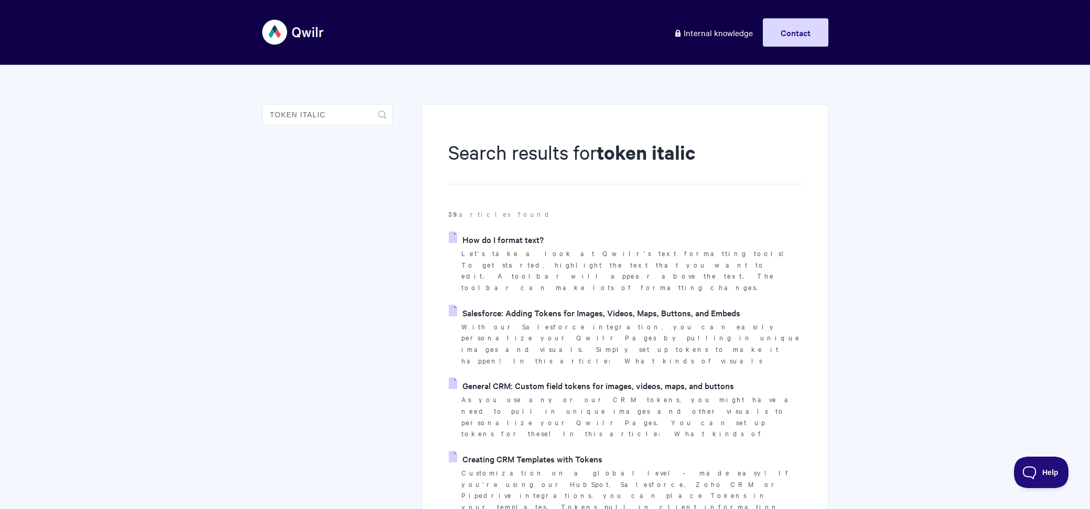 Image resolution: width=1090 pixels, height=509 pixels. I want to click on a: General CRM: Custom field tokens for images, videos, maps, and buttons, so click(591, 386).